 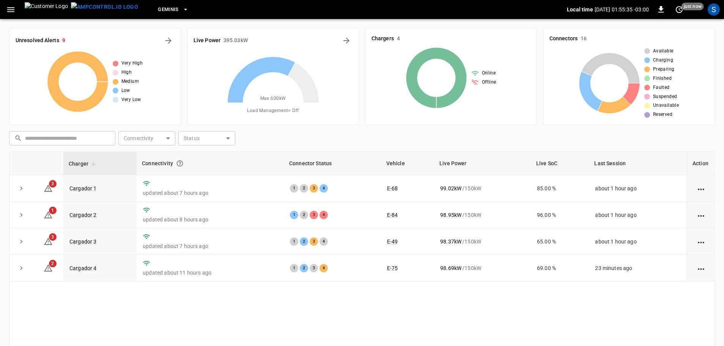 What do you see at coordinates (53, 263) in the screenshot?
I see `span: 2` at bounding box center [53, 263].